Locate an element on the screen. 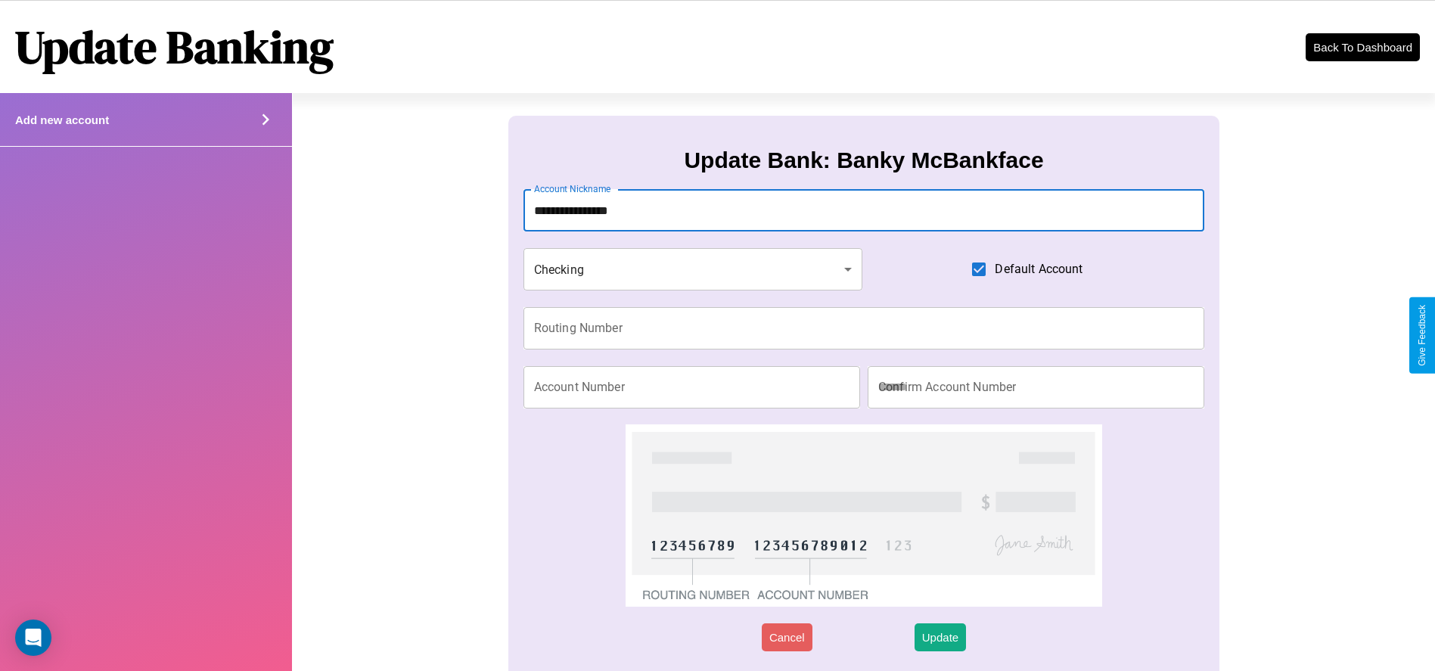 The width and height of the screenshot is (1435, 671). h4: Add new account is located at coordinates (62, 120).